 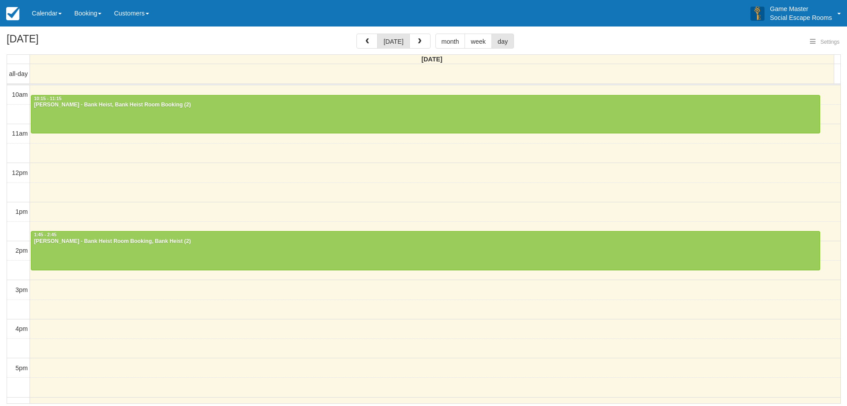 What do you see at coordinates (830, 42) in the screenshot?
I see `span: Settings` at bounding box center [830, 42].